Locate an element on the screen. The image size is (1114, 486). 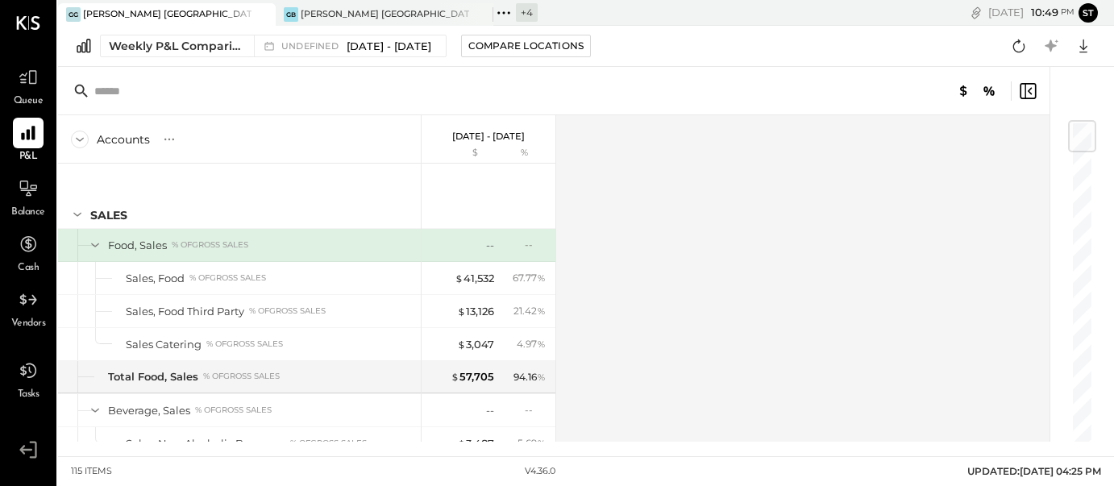
div: copy link is located at coordinates (976, 12).